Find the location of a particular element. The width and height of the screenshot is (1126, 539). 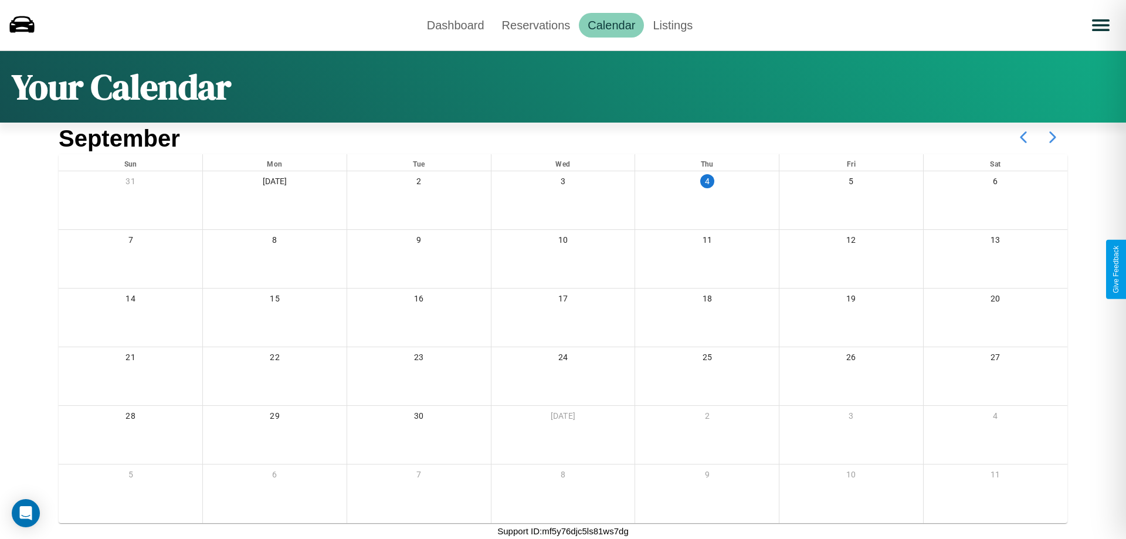

h2: September is located at coordinates (119, 138).